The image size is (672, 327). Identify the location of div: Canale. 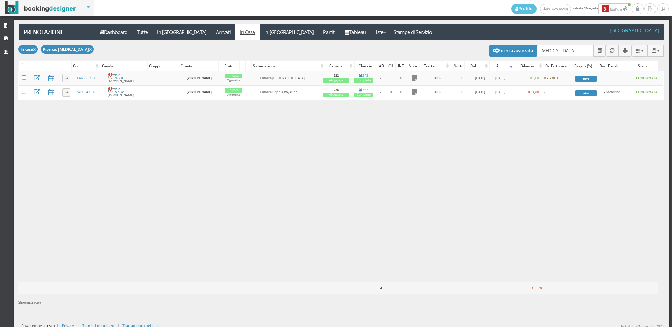
(124, 66).